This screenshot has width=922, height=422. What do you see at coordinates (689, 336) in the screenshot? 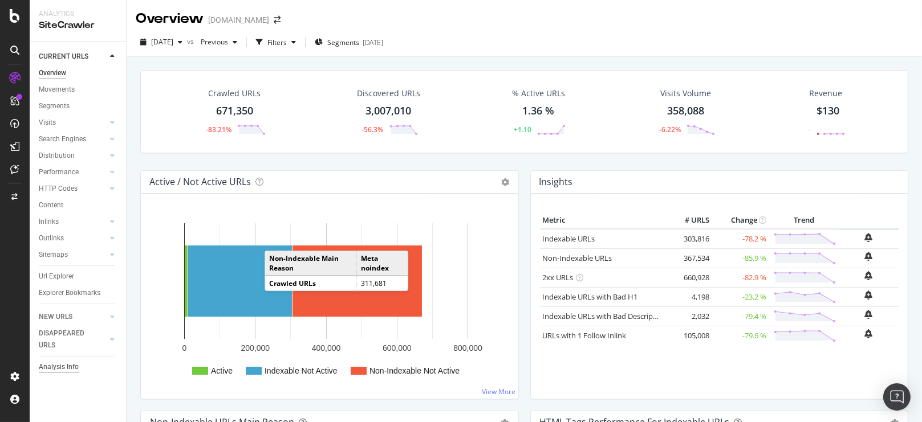
I see `td: 105,008` at bounding box center [689, 336].